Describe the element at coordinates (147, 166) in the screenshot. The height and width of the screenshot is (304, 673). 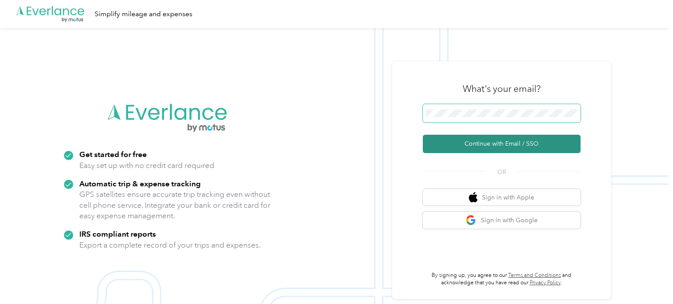
I see `p: Easy set up with no credit card required` at that location.